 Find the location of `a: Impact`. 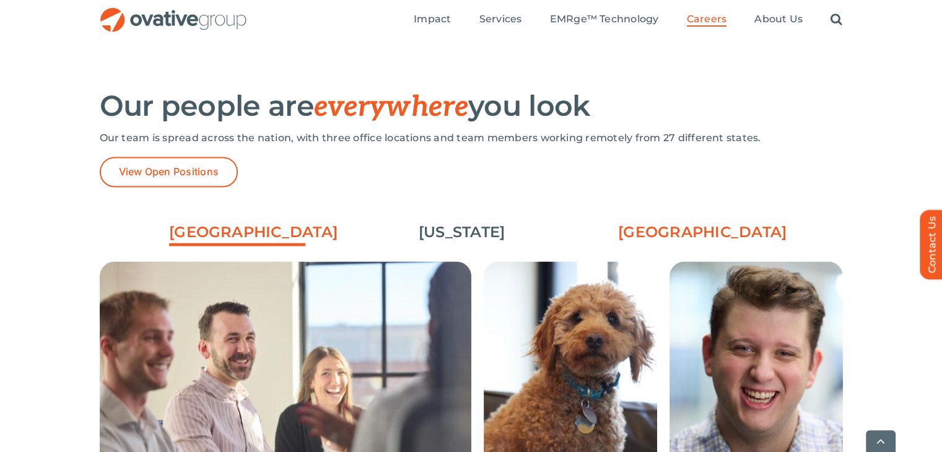

a: Impact is located at coordinates (432, 20).